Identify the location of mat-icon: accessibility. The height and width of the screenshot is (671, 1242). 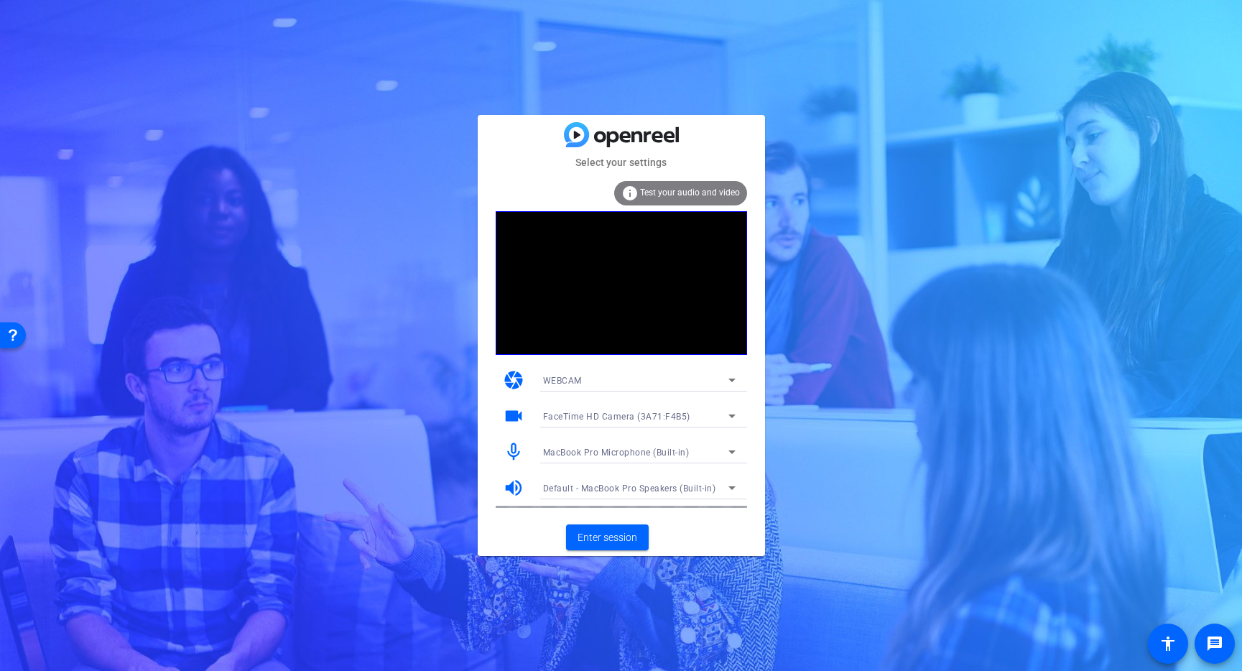
(1168, 644).